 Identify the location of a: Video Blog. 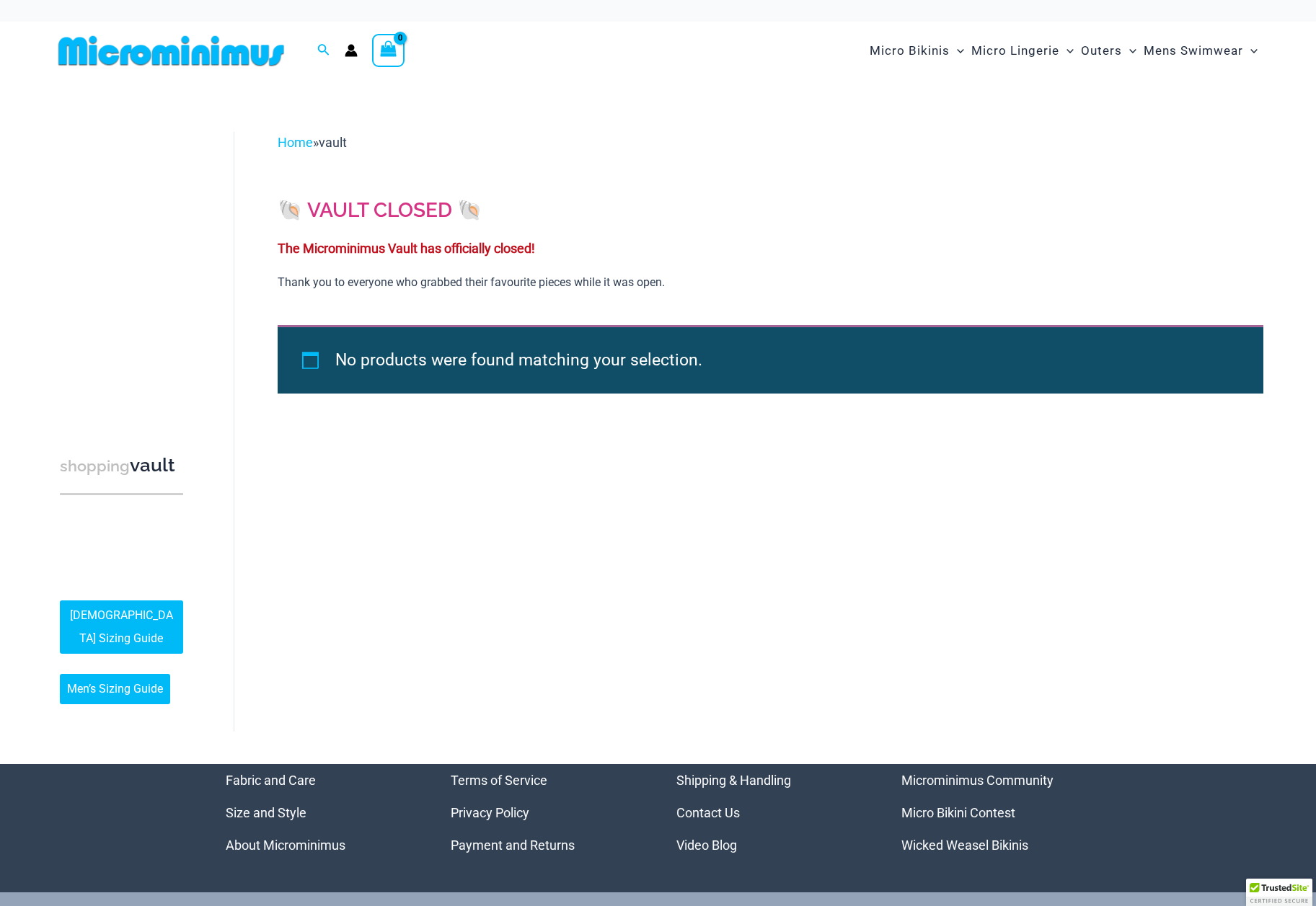
(707, 845).